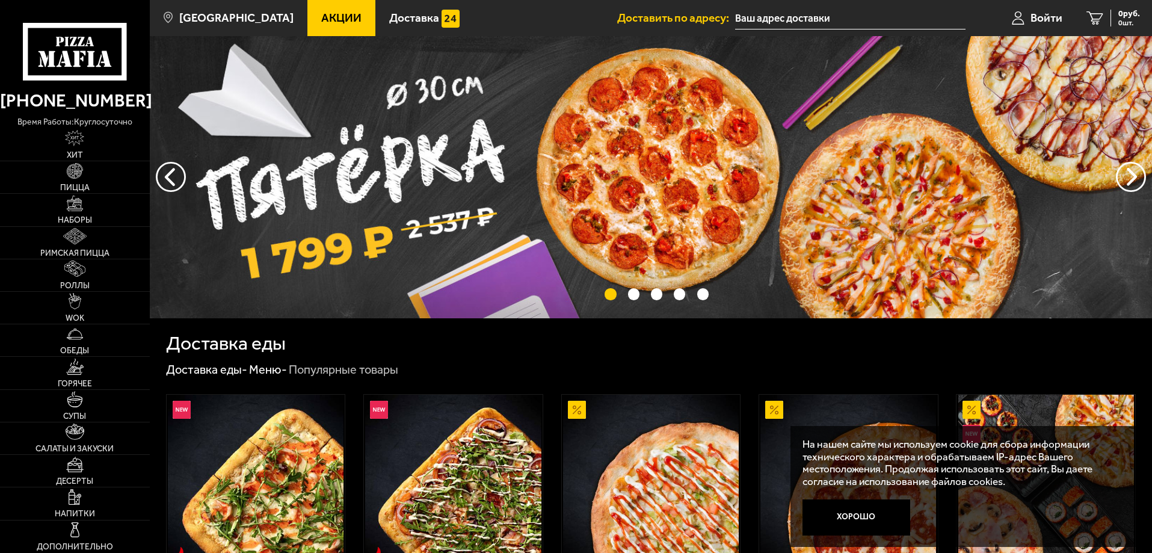 The image size is (1152, 553). What do you see at coordinates (226, 344) in the screenshot?
I see `h1: Доставка еды` at bounding box center [226, 344].